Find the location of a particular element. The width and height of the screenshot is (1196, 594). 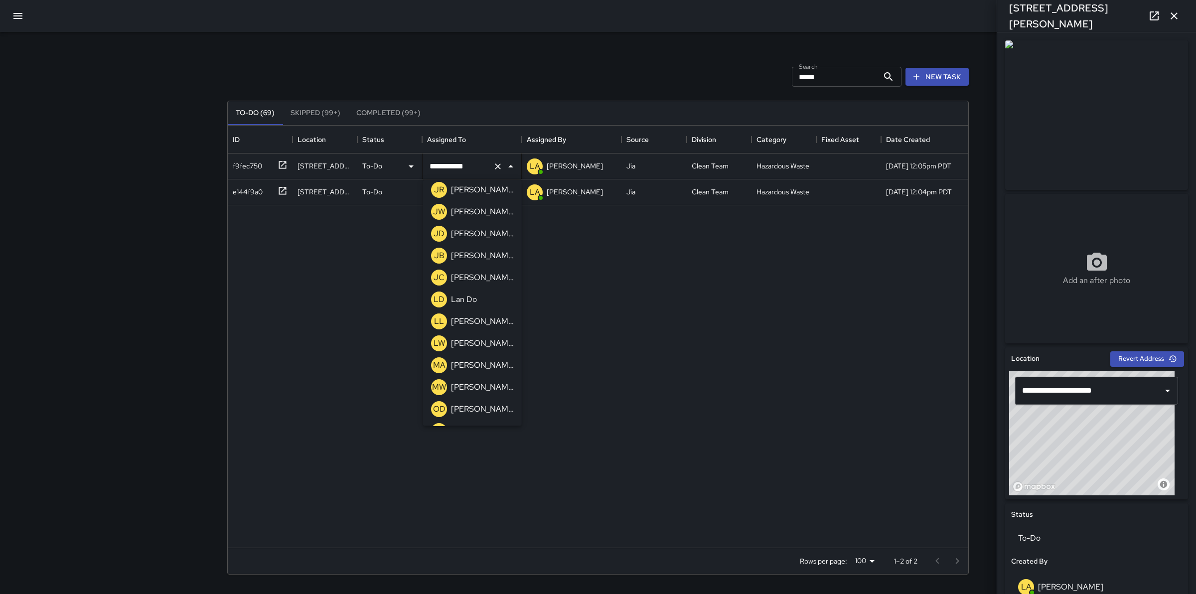

div: 8/28/2025, 12:05pm PDT is located at coordinates (918, 166).